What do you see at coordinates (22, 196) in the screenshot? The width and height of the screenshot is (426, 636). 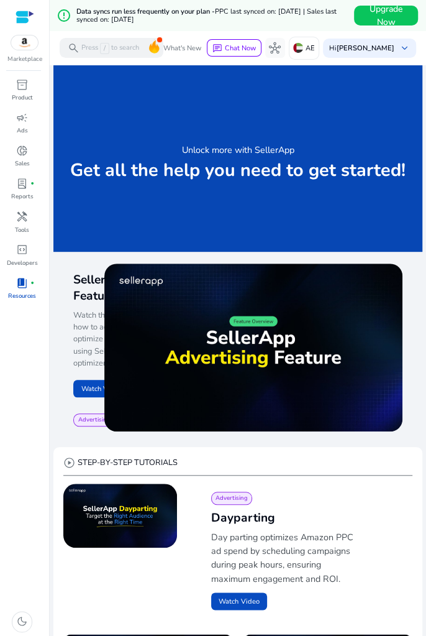 I see `p: Reports` at bounding box center [22, 196].